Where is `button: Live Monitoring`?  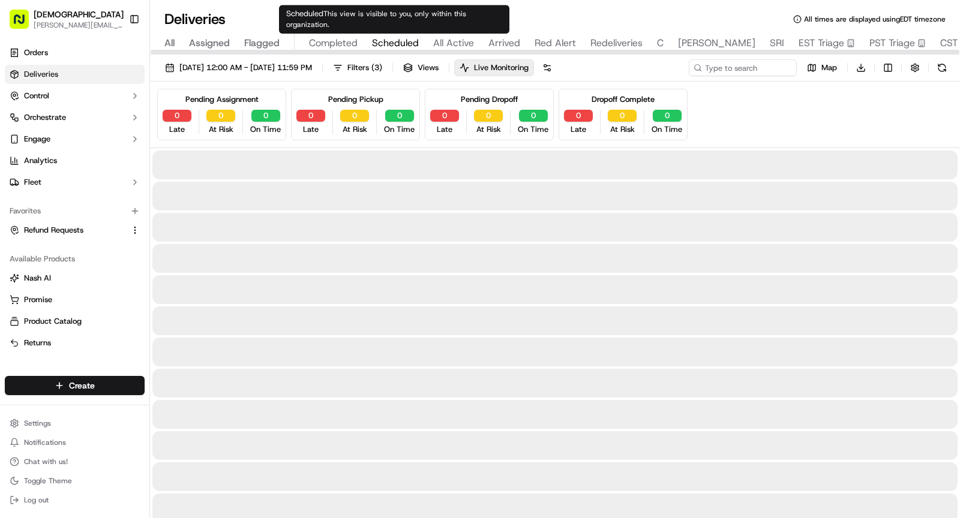 button: Live Monitoring is located at coordinates (494, 68).